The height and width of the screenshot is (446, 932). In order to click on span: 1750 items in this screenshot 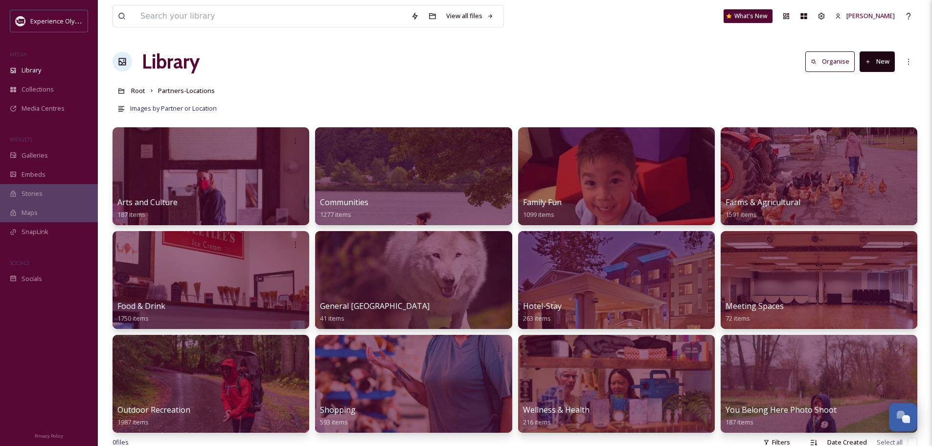, I will do `click(133, 318)`.